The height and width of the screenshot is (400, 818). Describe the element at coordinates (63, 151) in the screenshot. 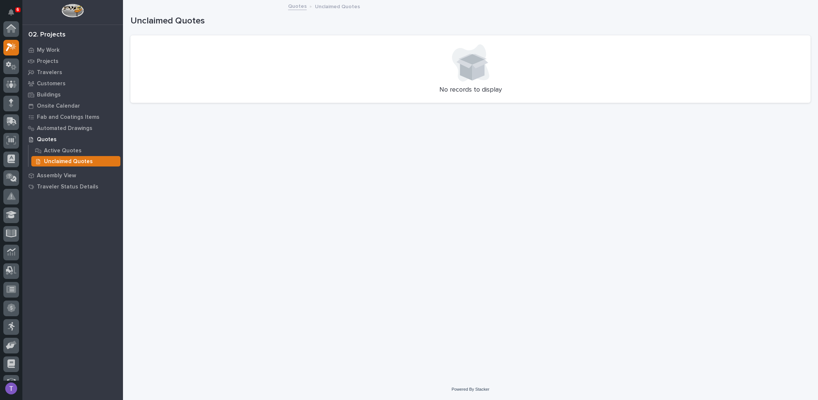

I see `p: Active Quotes` at that location.